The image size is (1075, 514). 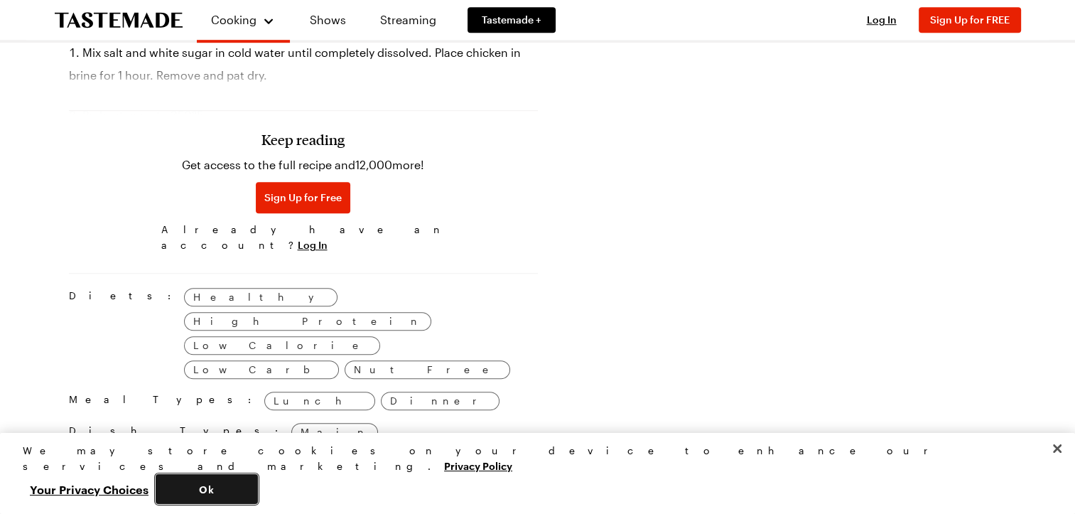 I want to click on span: Meal Types:, so click(x=163, y=401).